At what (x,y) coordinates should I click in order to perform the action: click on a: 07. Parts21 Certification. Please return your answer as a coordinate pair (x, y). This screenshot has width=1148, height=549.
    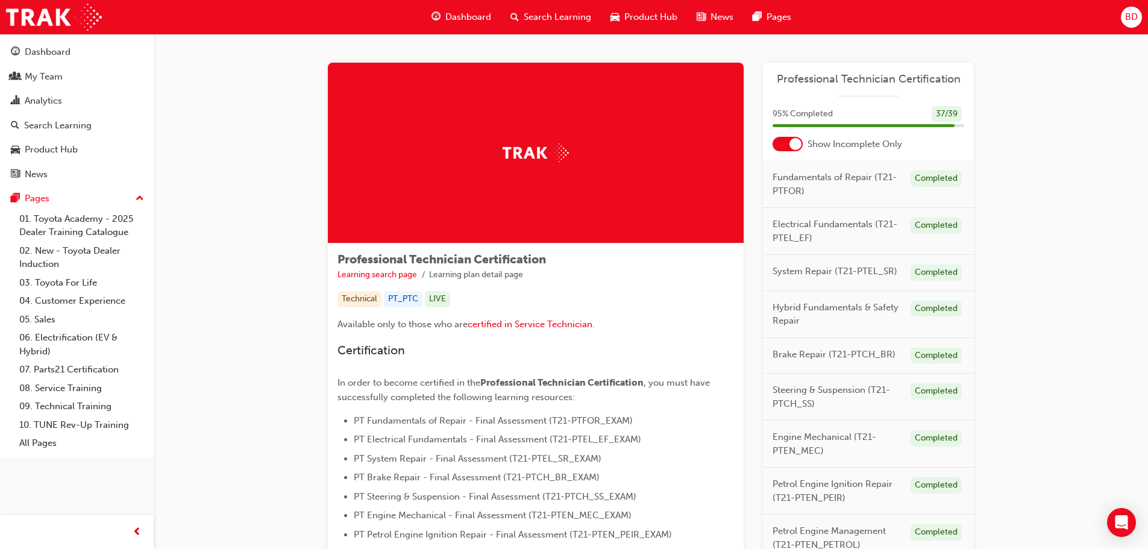
    Looking at the image, I should click on (81, 369).